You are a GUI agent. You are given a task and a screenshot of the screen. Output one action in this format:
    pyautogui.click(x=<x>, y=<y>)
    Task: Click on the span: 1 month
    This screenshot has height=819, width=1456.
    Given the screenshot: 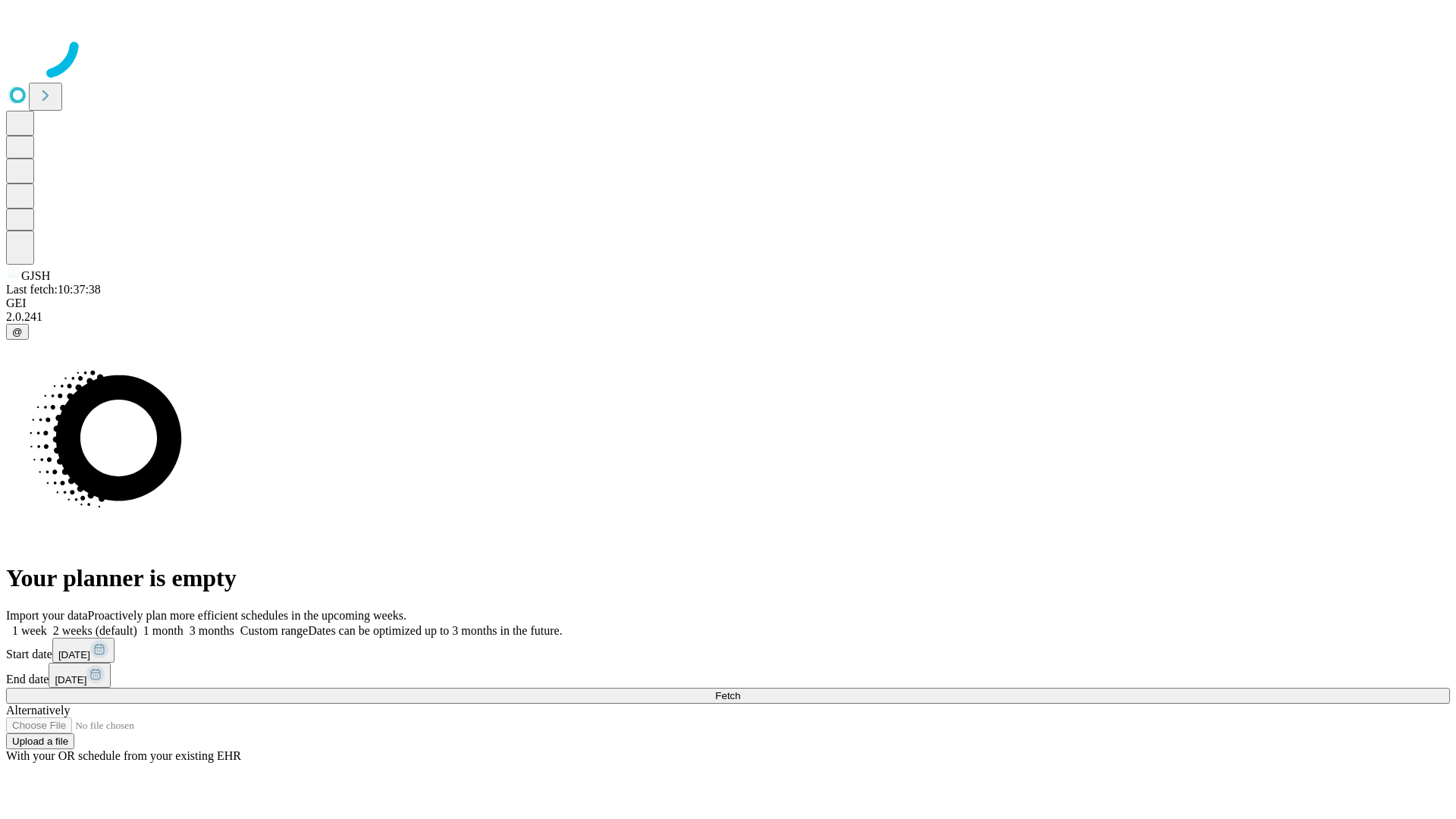 What is the action you would take?
    pyautogui.click(x=163, y=631)
    